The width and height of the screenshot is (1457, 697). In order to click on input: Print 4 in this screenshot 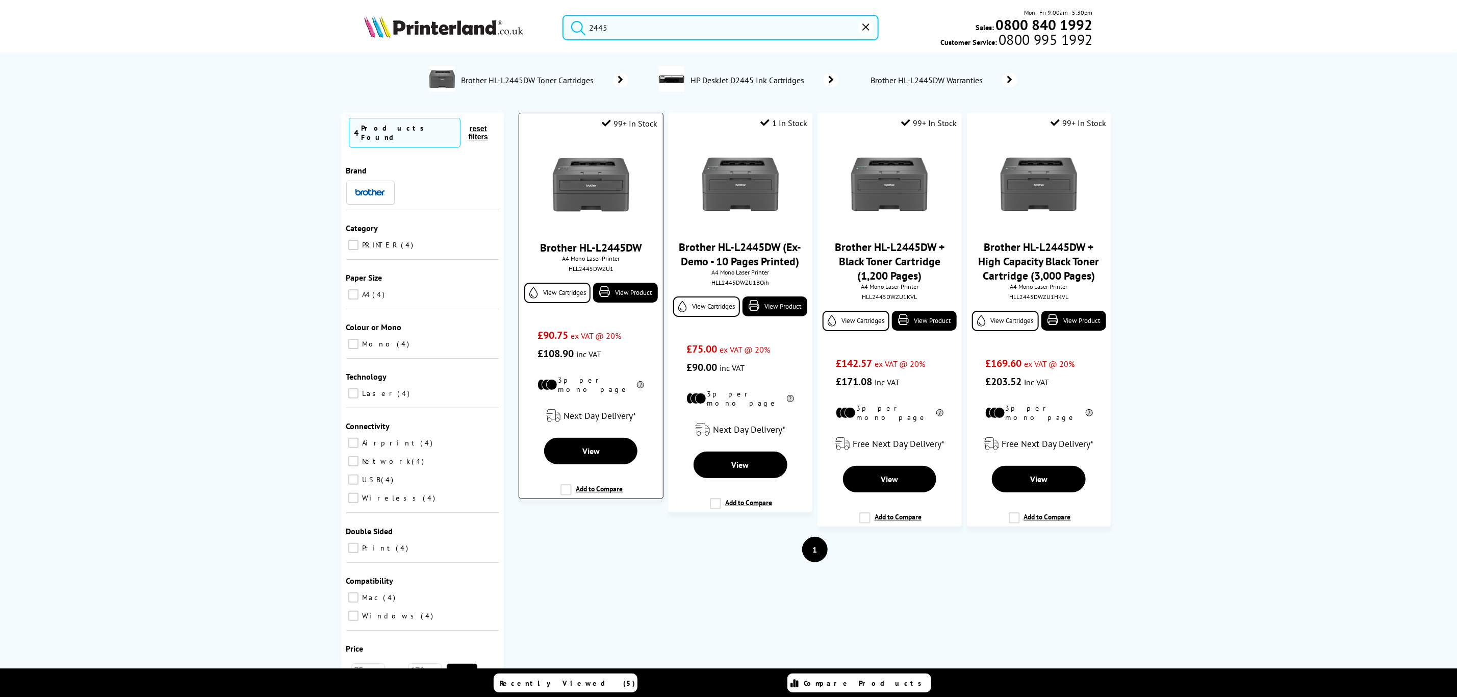, I will do `click(353, 548)`.